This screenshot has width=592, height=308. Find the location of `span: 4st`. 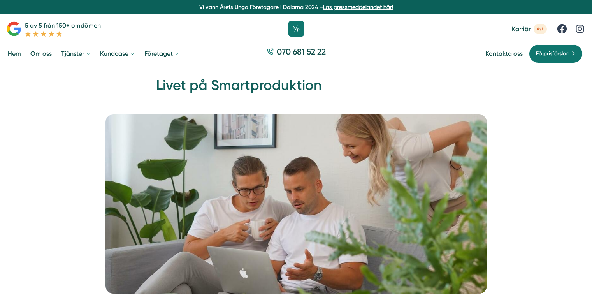

span: 4st is located at coordinates (541, 29).